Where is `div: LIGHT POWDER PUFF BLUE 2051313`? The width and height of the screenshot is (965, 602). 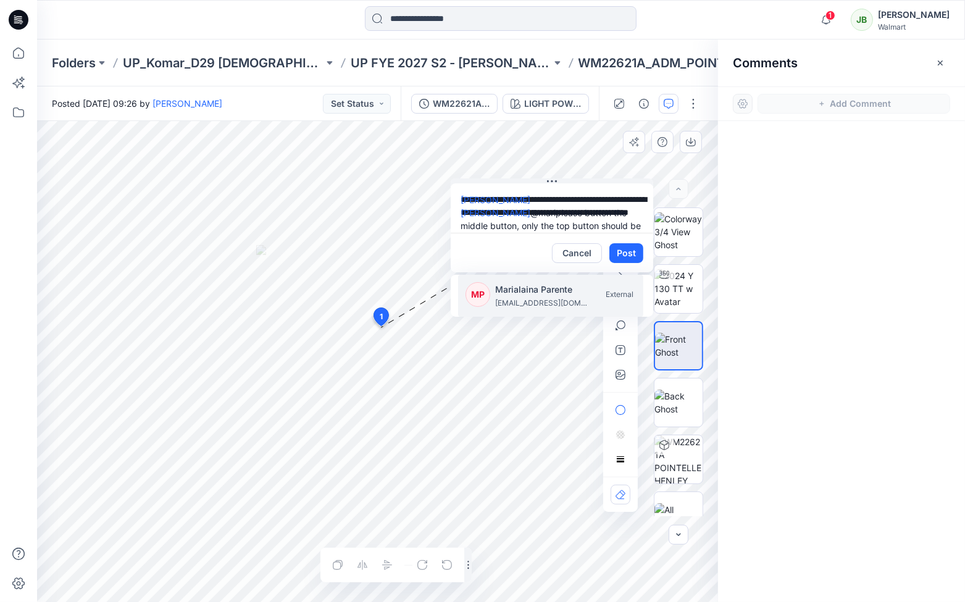 div: LIGHT POWDER PUFF BLUE 2051313 is located at coordinates (552, 104).